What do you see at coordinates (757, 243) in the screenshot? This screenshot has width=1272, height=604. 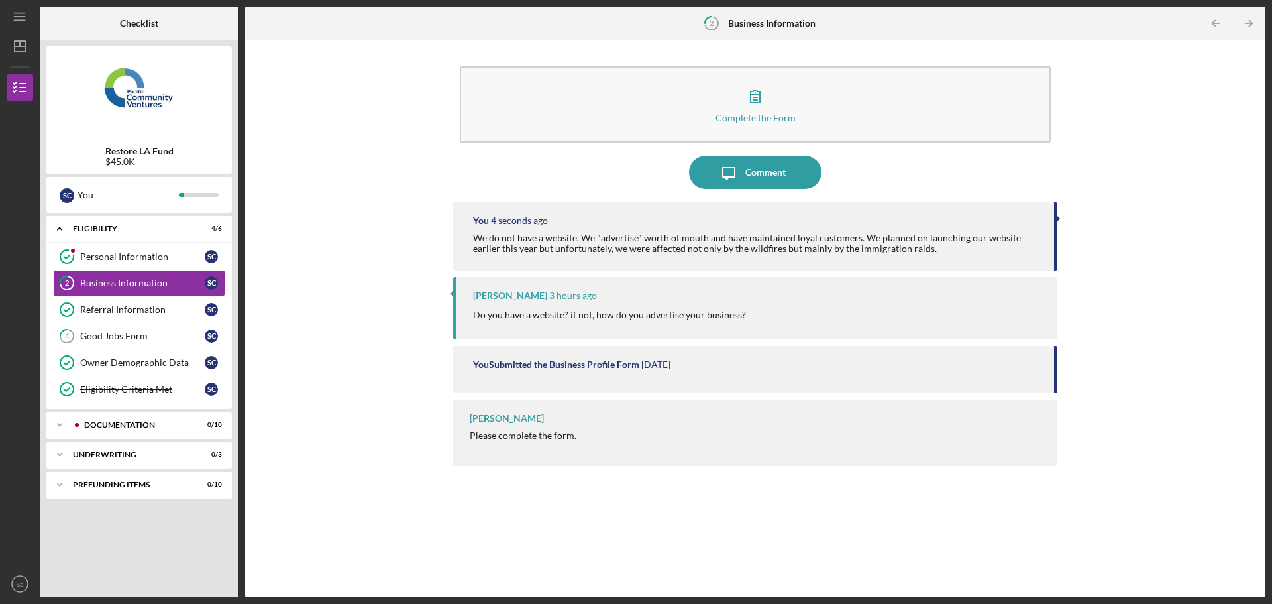 I see `div: We do not have a website. We "advertise" worth of mouth and have maintained loyal customers. We p...` at bounding box center [757, 243].